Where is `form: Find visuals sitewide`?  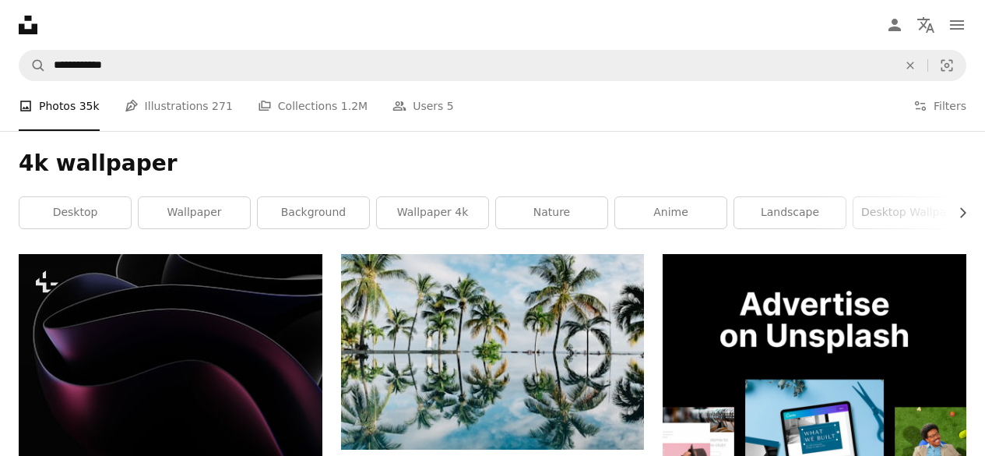
form: Find visuals sitewide is located at coordinates (492, 65).